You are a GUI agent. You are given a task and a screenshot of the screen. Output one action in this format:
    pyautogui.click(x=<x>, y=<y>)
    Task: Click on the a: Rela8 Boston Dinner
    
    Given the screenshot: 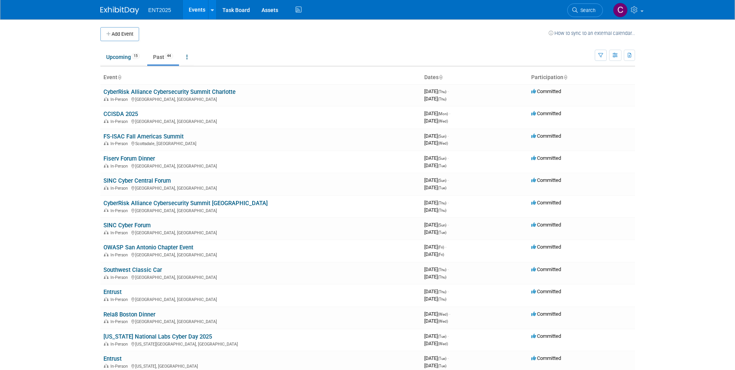 What is the action you would take?
    pyautogui.click(x=129, y=314)
    